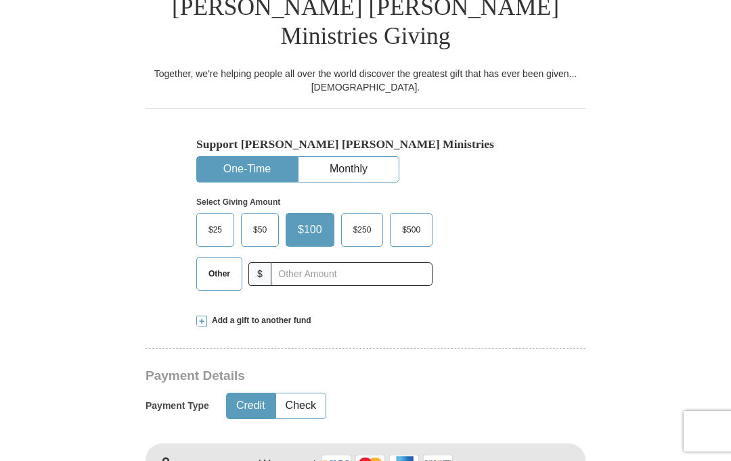 Image resolution: width=731 pixels, height=461 pixels. What do you see at coordinates (300, 406) in the screenshot?
I see `button: Check` at bounding box center [300, 406].